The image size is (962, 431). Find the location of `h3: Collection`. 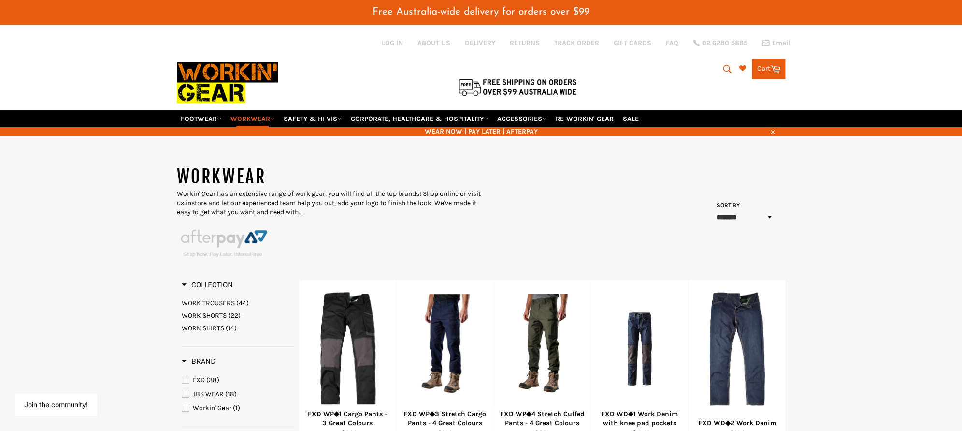

h3: Collection is located at coordinates (207, 285).